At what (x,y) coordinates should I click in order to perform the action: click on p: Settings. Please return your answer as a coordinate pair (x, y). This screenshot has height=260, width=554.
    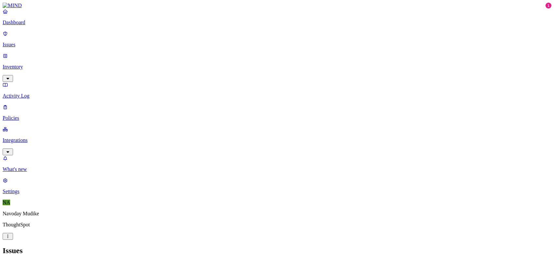
    Looking at the image, I should click on (277, 191).